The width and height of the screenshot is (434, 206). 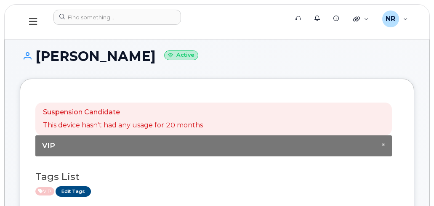 I want to click on p: Suspension Candidate, so click(x=123, y=112).